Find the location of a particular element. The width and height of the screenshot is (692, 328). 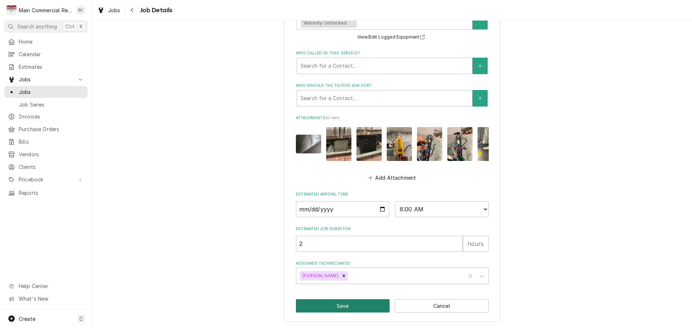

div: Button Group Row is located at coordinates (392, 306).